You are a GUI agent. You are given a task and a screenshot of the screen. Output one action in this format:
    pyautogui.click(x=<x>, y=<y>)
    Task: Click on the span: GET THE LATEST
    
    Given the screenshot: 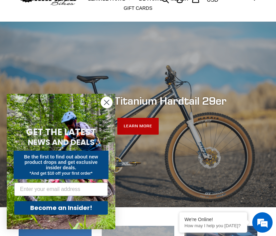 What is the action you would take?
    pyautogui.click(x=61, y=132)
    